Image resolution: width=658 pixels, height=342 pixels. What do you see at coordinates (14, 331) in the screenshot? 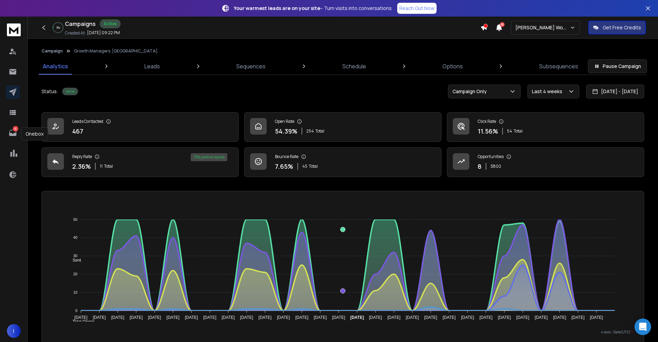
I see `span: I` at bounding box center [14, 331].